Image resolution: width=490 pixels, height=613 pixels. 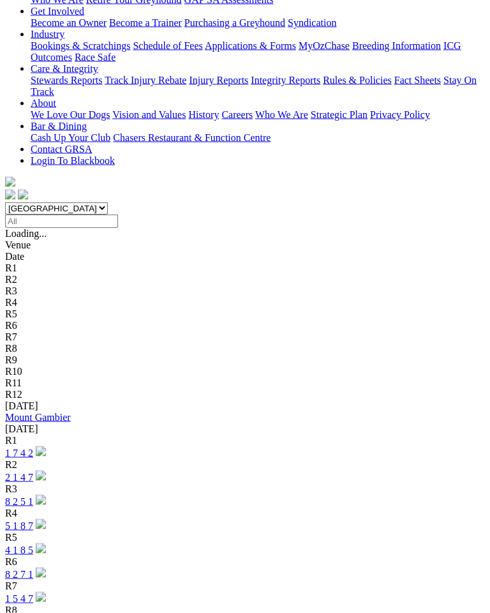 What do you see at coordinates (47, 34) in the screenshot?
I see `a: Industry` at bounding box center [47, 34].